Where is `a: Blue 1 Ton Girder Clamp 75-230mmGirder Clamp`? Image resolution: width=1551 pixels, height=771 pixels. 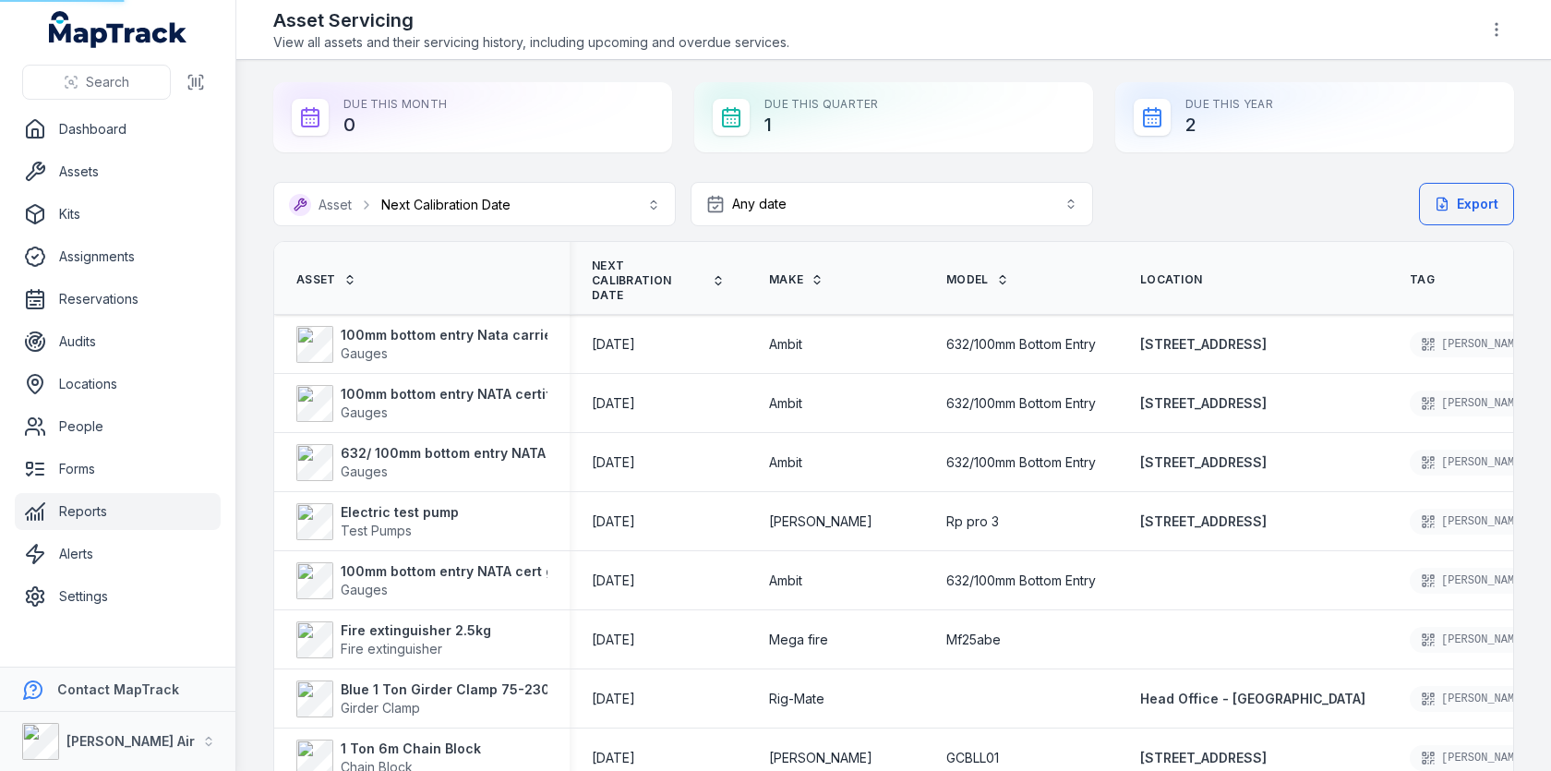
a: Blue 1 Ton Girder Clamp 75-230mmGirder Clamp is located at coordinates (434, 699).